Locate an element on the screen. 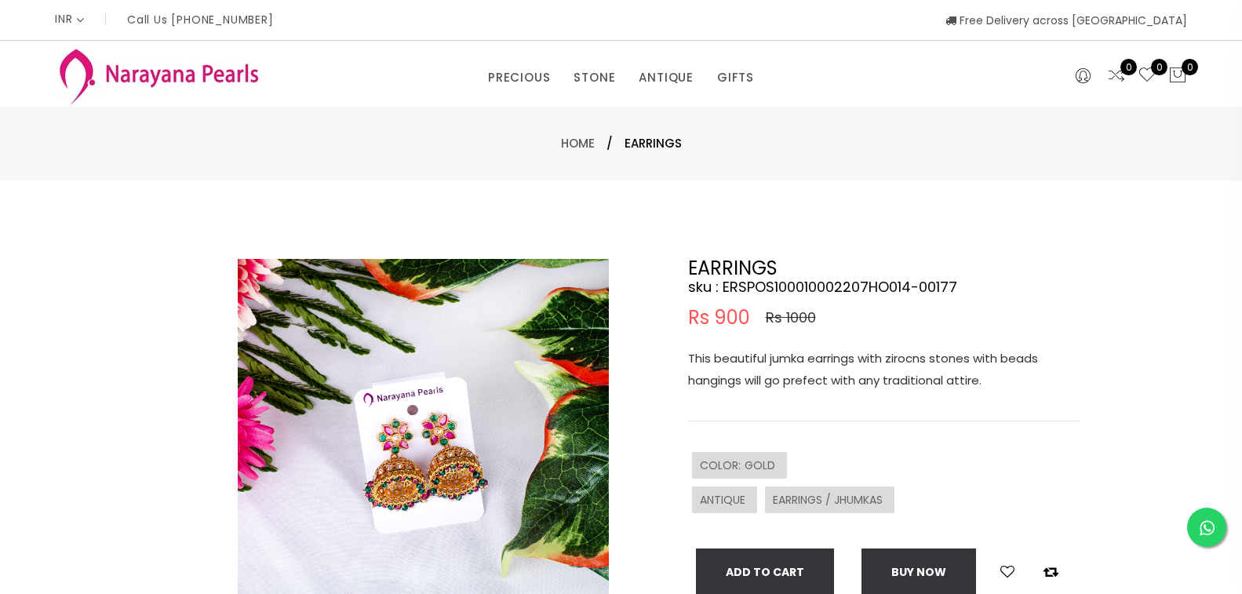 Image resolution: width=1242 pixels, height=594 pixels. button: Add to wishlist is located at coordinates (1008, 572).